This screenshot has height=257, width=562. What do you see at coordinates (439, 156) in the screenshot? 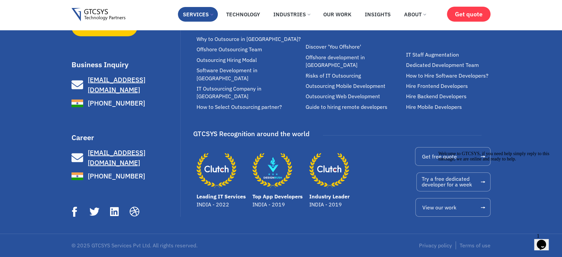
I see `span: Get free quote` at bounding box center [439, 156].